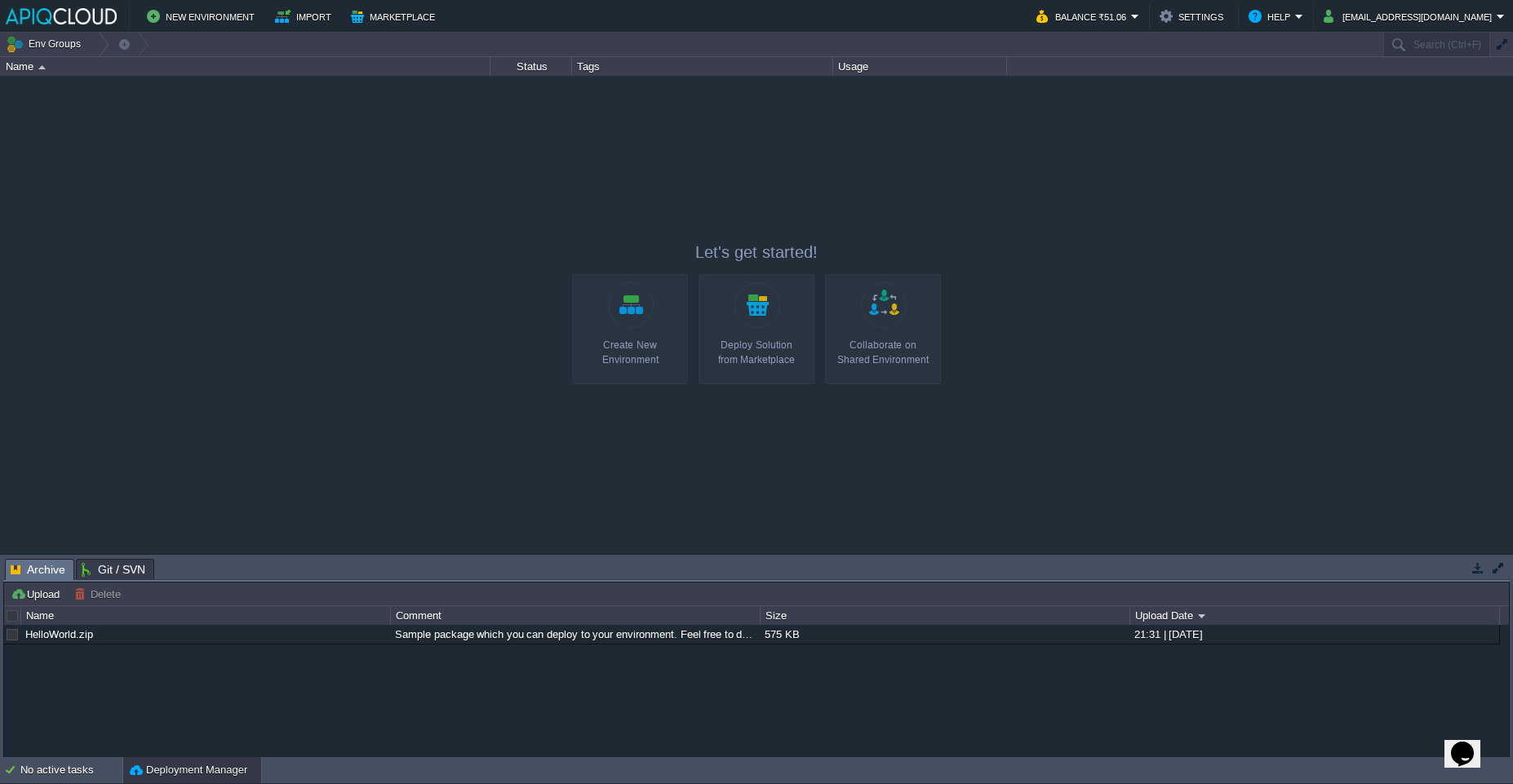 The image size is (1513, 784). What do you see at coordinates (1271, 17) in the screenshot?
I see `button: Help` at bounding box center [1271, 17].